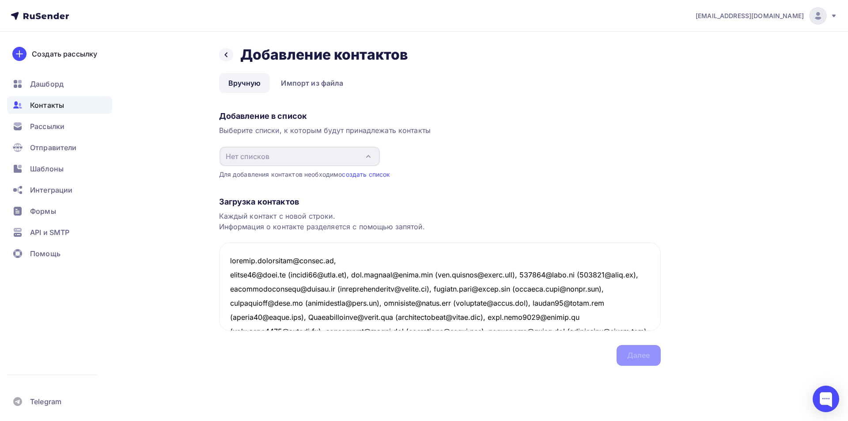  Describe the element at coordinates (60, 84) in the screenshot. I see `a: Дашборд` at that location.